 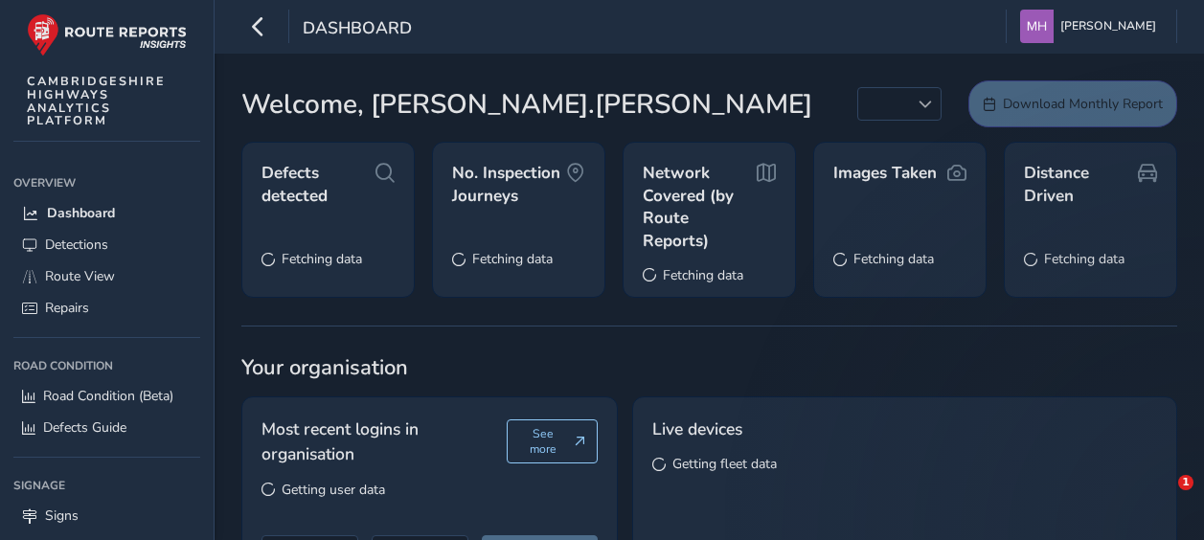 I want to click on span: Network Covered (by Route Reports), so click(x=699, y=207).